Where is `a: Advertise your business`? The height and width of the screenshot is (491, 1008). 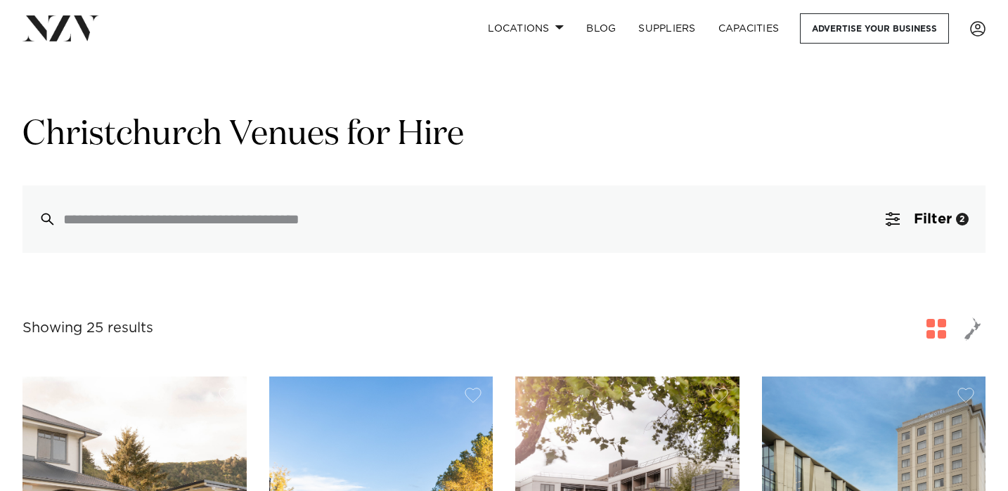 a: Advertise your business is located at coordinates (875, 28).